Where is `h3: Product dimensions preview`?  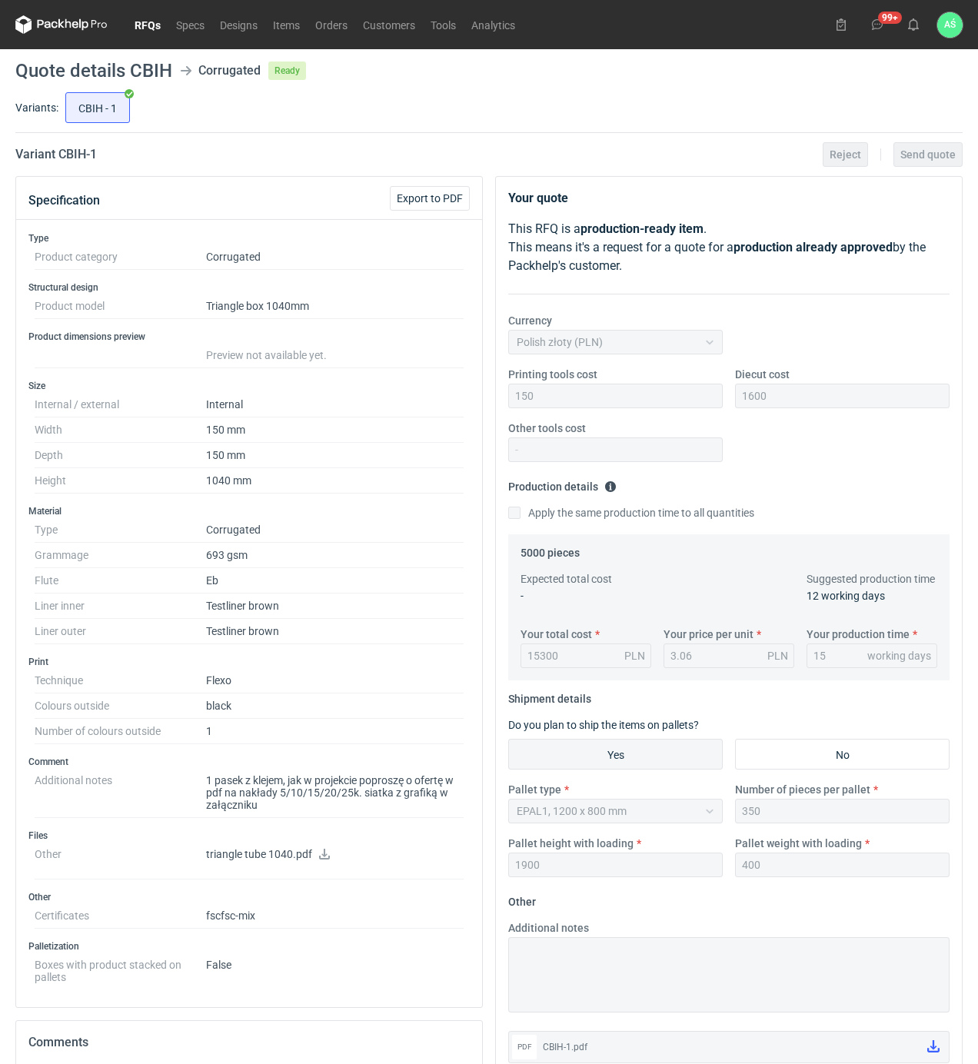
h3: Product dimensions preview is located at coordinates (249, 337).